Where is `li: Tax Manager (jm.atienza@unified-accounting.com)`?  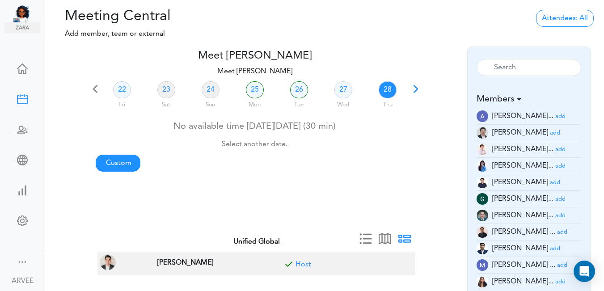 li: Tax Manager (jm.atienza@unified-accounting.com) is located at coordinates (529, 232).